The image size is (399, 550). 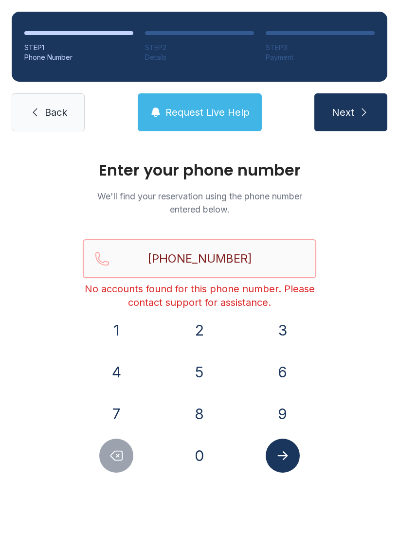 What do you see at coordinates (199, 170) in the screenshot?
I see `h1: Enter your phone number` at bounding box center [199, 170].